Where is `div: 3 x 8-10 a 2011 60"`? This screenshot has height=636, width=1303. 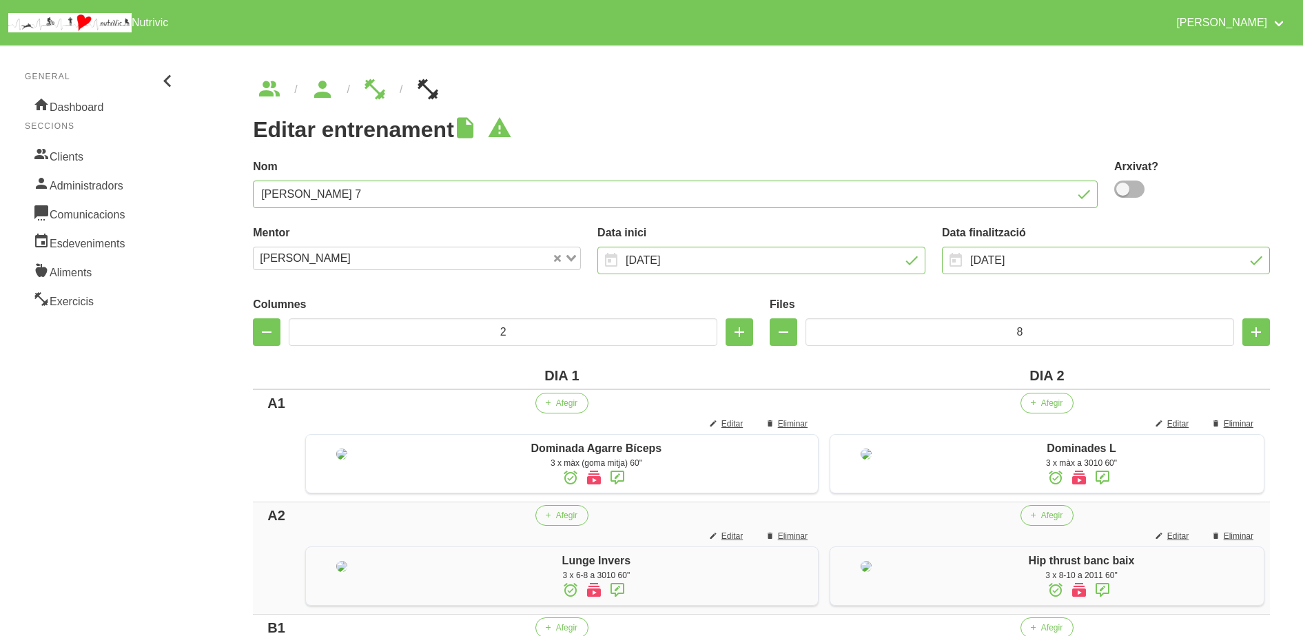
div: 3 x 8-10 a 2011 60" is located at coordinates (1081, 575).